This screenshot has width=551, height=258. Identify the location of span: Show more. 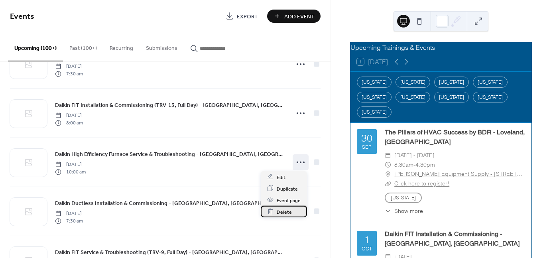
(408, 211).